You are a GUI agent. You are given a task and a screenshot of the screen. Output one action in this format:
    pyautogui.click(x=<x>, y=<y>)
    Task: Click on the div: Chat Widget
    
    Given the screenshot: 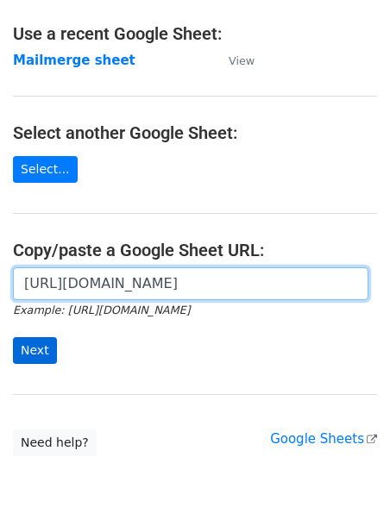 What is the action you would take?
    pyautogui.click(x=347, y=484)
    